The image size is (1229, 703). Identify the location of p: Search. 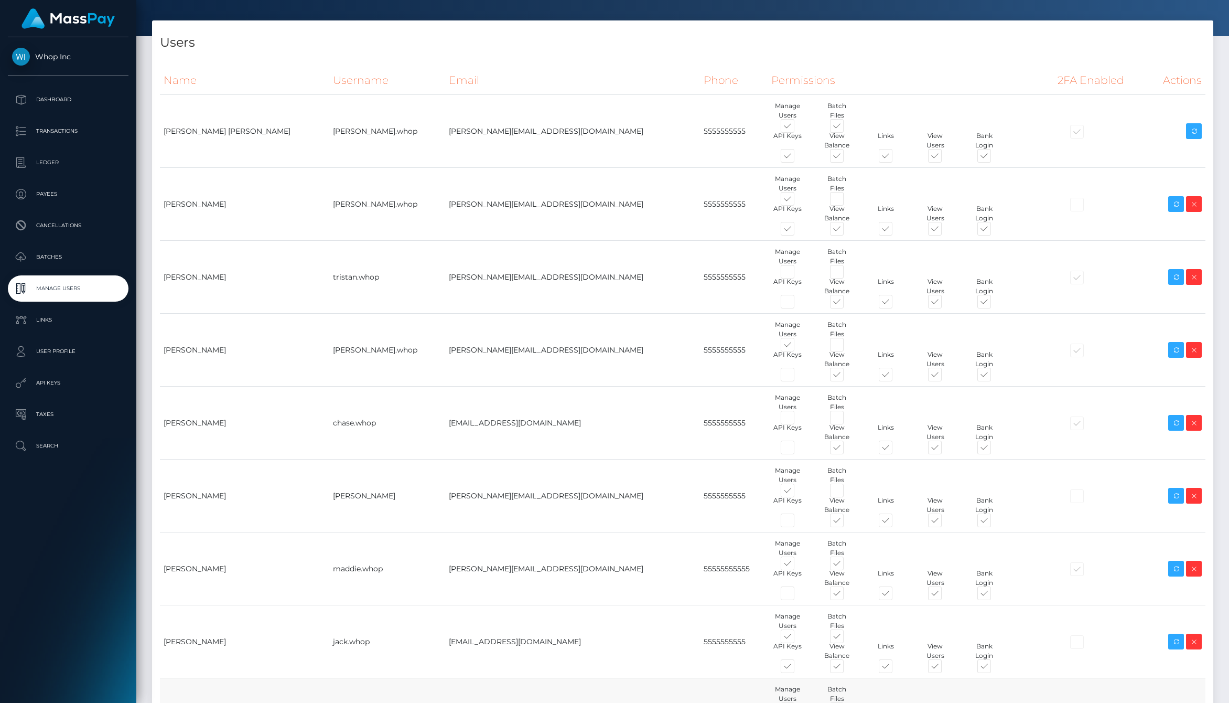
(68, 446).